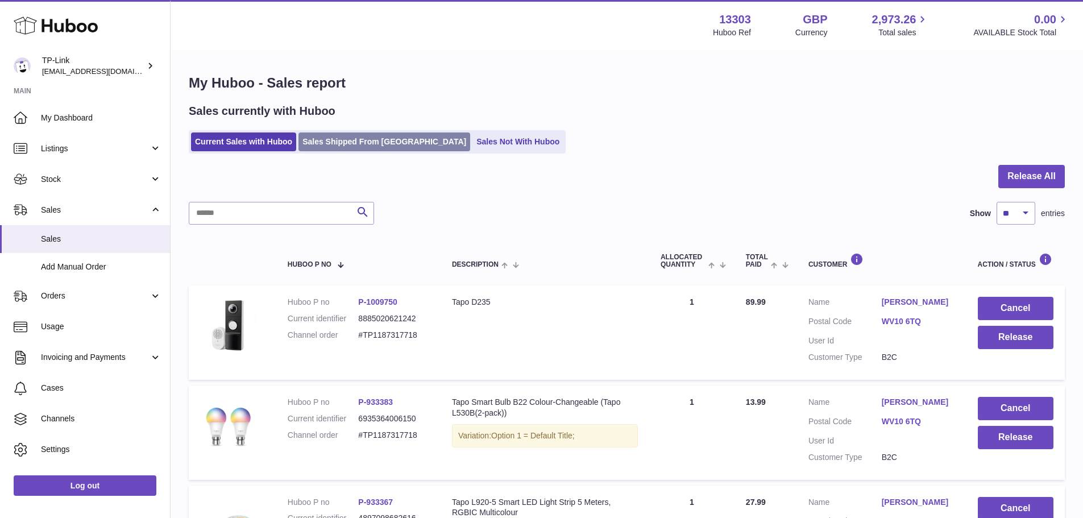 The width and height of the screenshot is (1083, 518). I want to click on span: ALLOCATED Quantity, so click(683, 261).